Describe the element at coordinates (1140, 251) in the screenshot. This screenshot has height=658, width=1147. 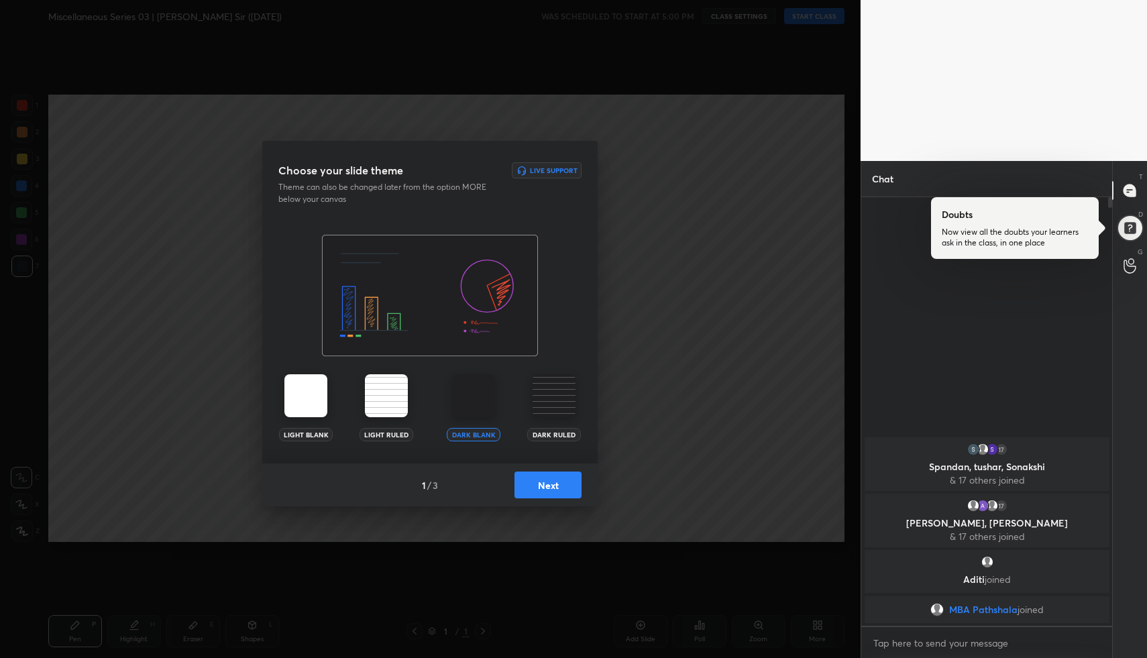
I see `p: G` at that location.